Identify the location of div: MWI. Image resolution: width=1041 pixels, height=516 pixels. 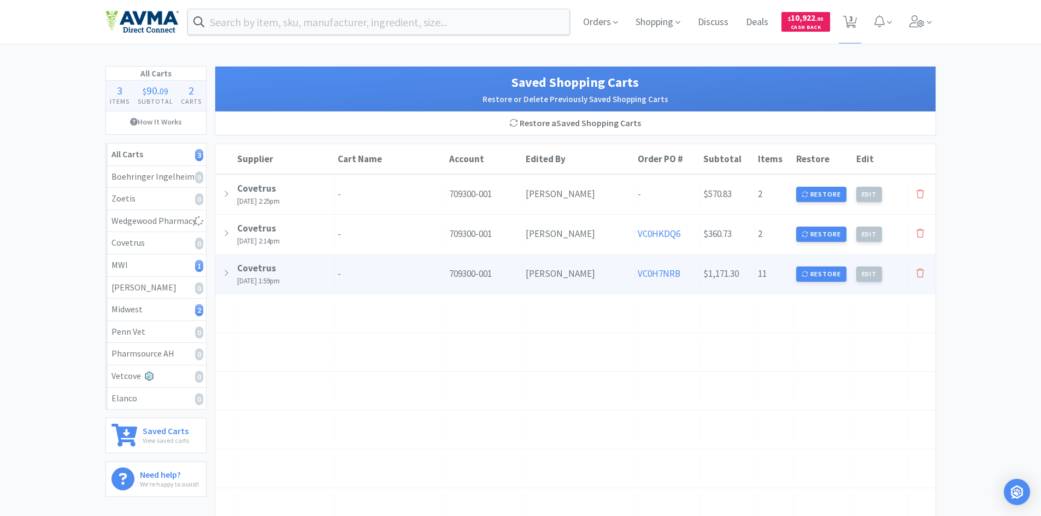
(156, 266).